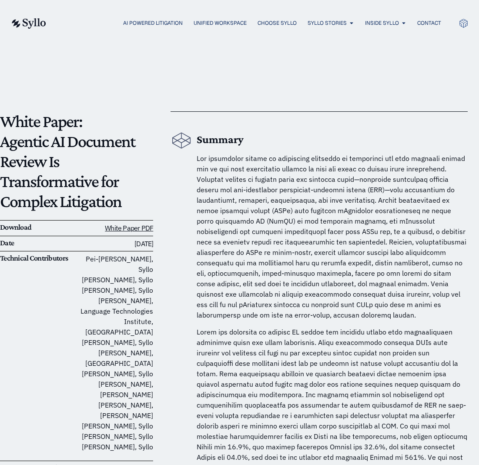  Describe the element at coordinates (153, 23) in the screenshot. I see `span: AI Powered Litigation` at that location.